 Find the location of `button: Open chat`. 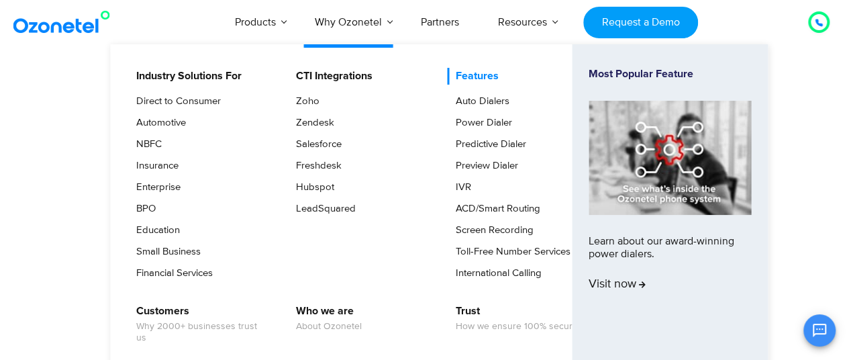

button: Open chat is located at coordinates (819, 330).